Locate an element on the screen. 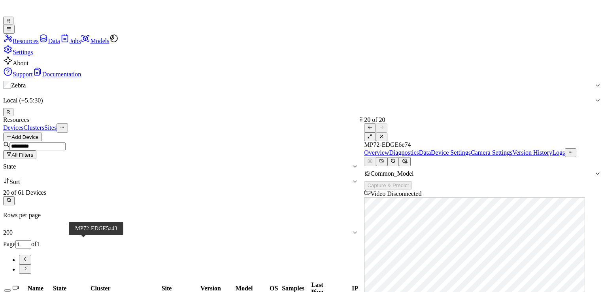 The height and width of the screenshot is (292, 604). span: Models is located at coordinates (100, 41).